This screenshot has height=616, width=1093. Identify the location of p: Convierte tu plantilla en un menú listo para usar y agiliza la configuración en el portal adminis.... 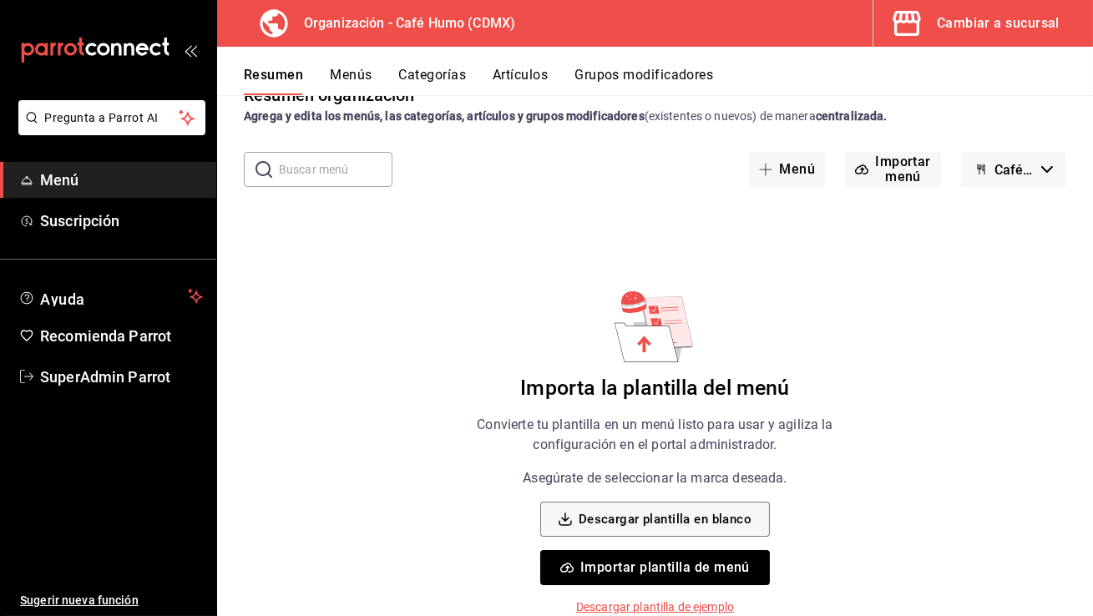
(656, 435).